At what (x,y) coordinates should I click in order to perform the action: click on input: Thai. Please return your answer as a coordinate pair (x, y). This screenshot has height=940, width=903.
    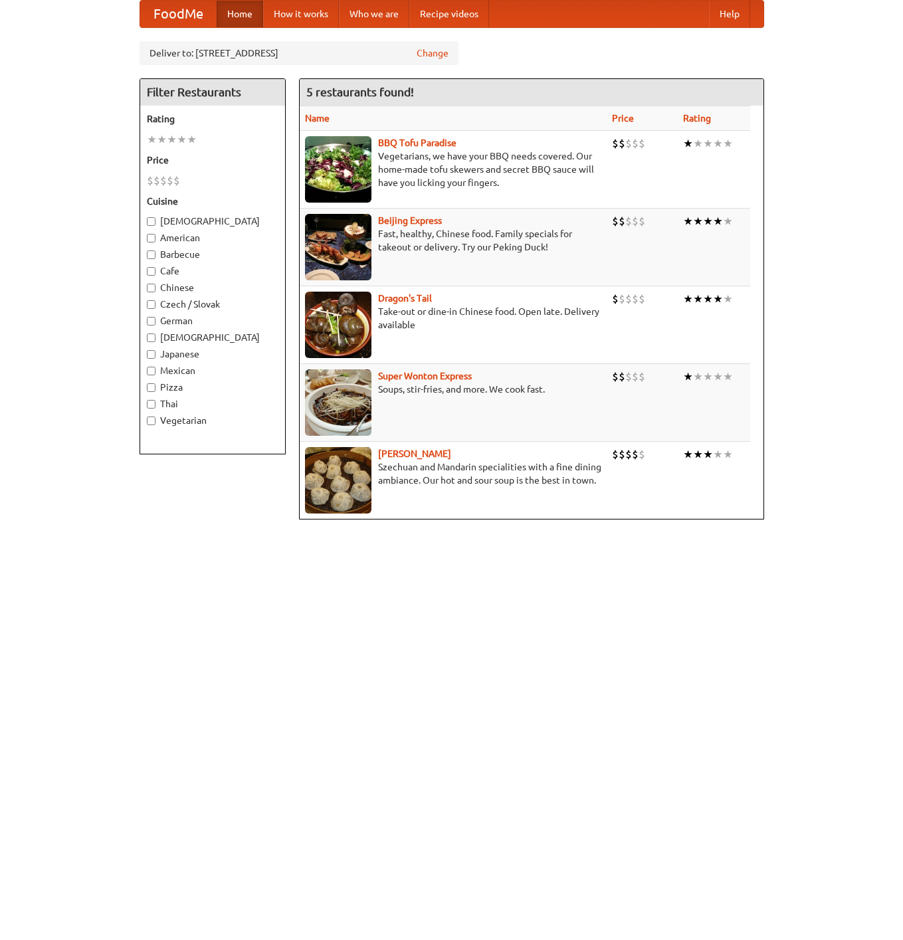
    Looking at the image, I should click on (151, 404).